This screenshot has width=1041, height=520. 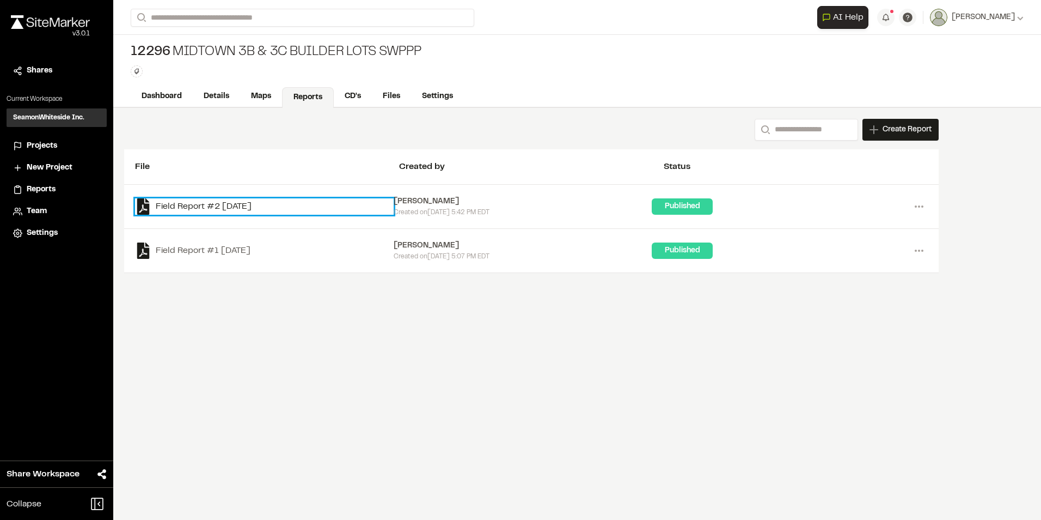 What do you see at coordinates (845, 17) in the screenshot?
I see `div: Open AI Assistant` at bounding box center [845, 17].